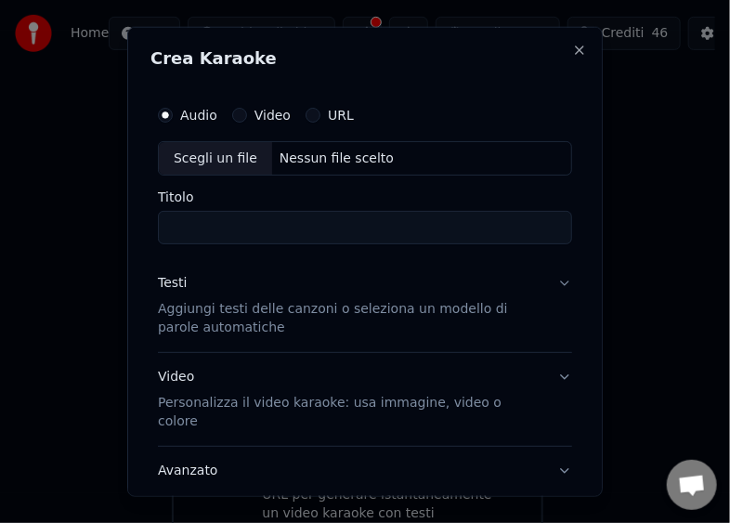 This screenshot has height=523, width=730. Describe the element at coordinates (365, 471) in the screenshot. I see `button: Avanzato` at that location.